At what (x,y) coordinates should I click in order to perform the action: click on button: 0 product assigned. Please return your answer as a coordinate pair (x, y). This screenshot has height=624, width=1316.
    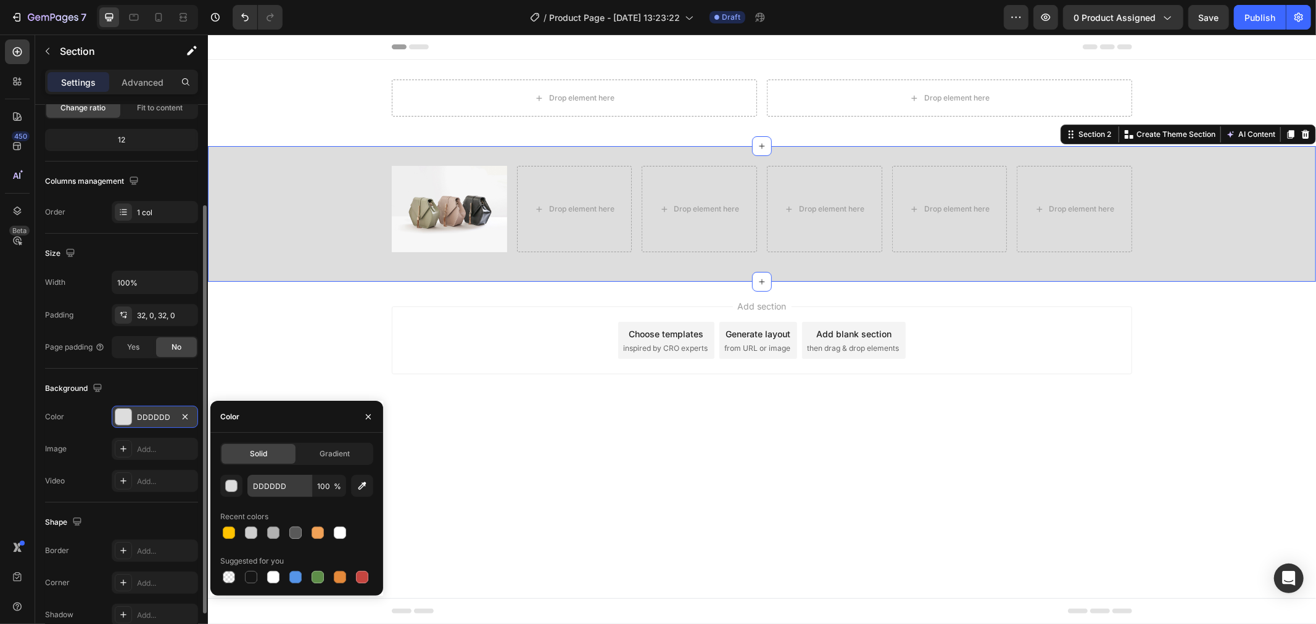
    Looking at the image, I should click on (1123, 17).